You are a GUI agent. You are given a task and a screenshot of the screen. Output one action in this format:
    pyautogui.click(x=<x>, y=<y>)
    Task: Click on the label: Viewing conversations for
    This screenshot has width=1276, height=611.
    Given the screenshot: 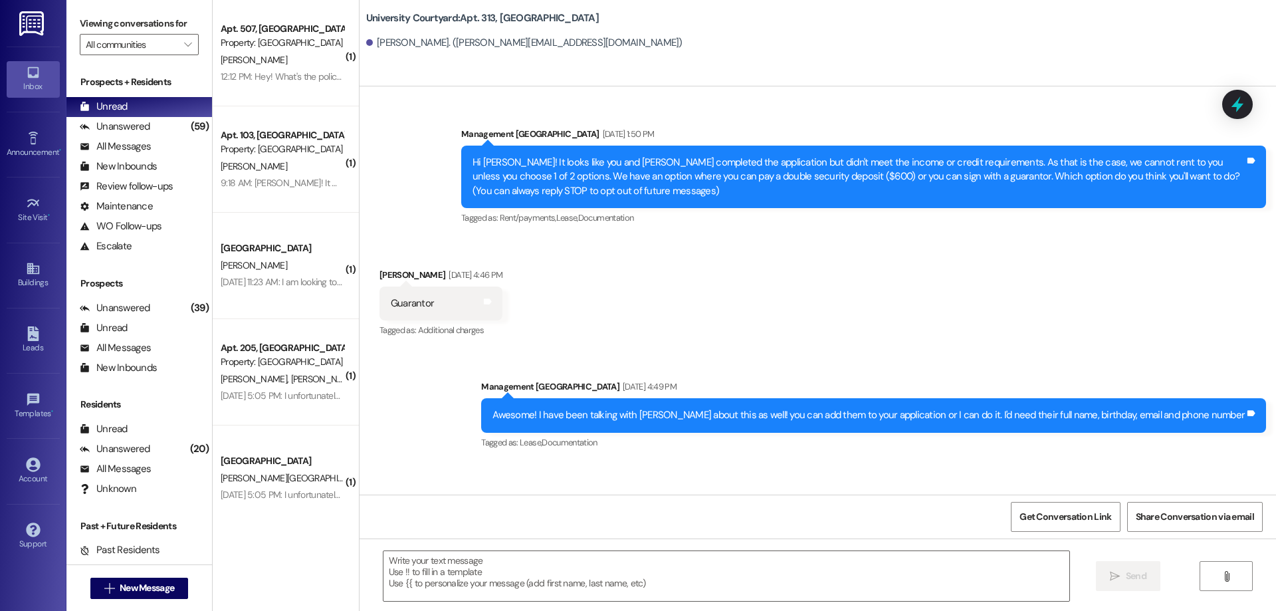 What is the action you would take?
    pyautogui.click(x=139, y=23)
    